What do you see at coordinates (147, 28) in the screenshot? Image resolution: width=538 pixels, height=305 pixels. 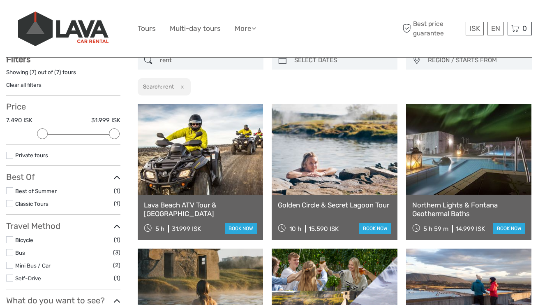 I see `a: Tours` at bounding box center [147, 28].